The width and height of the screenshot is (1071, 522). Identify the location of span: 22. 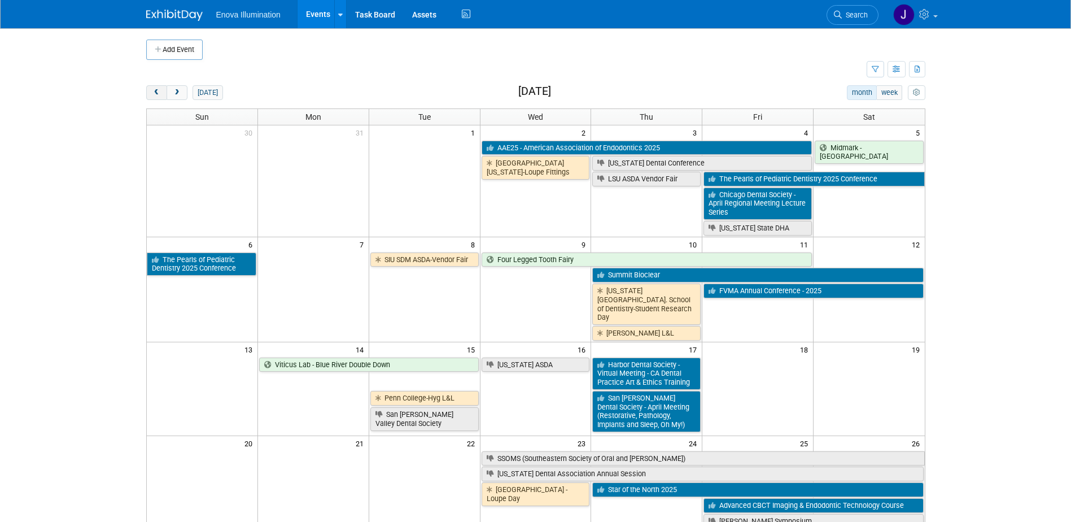
(473, 443).